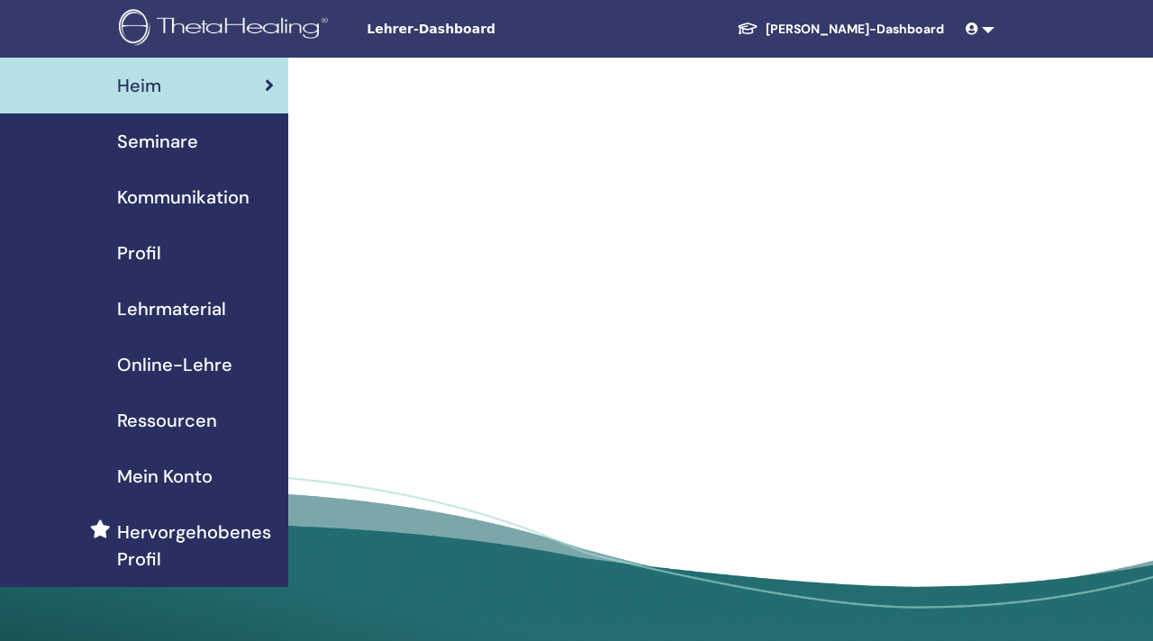  Describe the element at coordinates (748, 28) in the screenshot. I see `img: graduation-cap-white.svg` at that location.